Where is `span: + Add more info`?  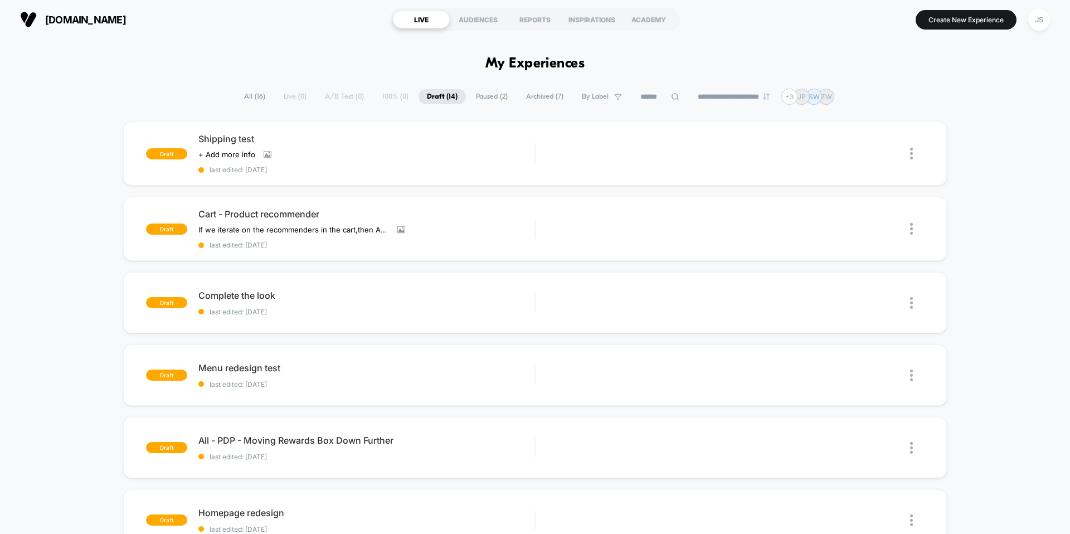
span: + Add more info is located at coordinates (227, 154).